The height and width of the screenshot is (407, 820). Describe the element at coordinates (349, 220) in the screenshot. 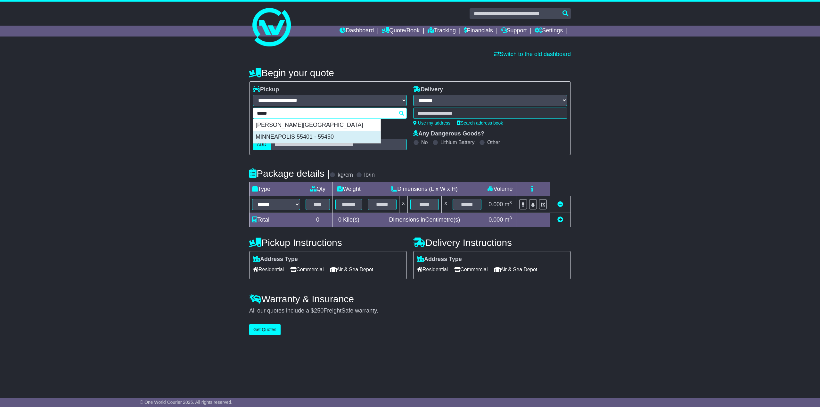

I see `td: Kilo(s)` at that location.